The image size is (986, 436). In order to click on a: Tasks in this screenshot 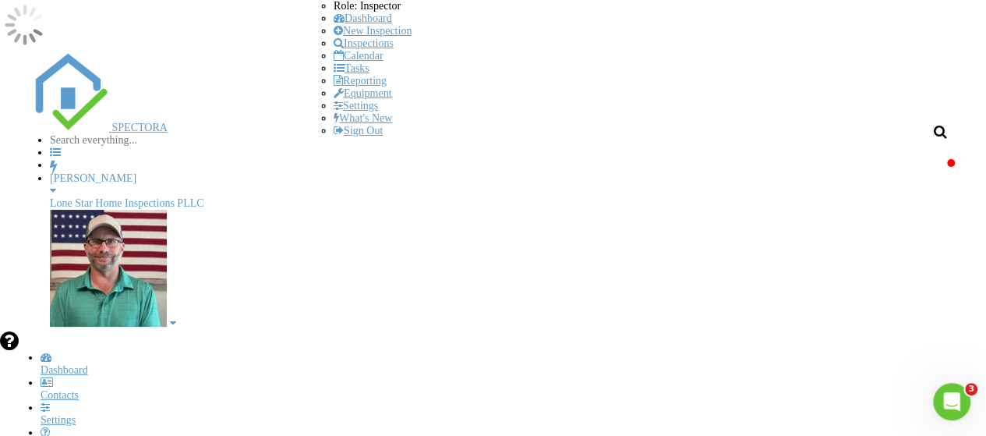, I will do `click(352, 68)`.